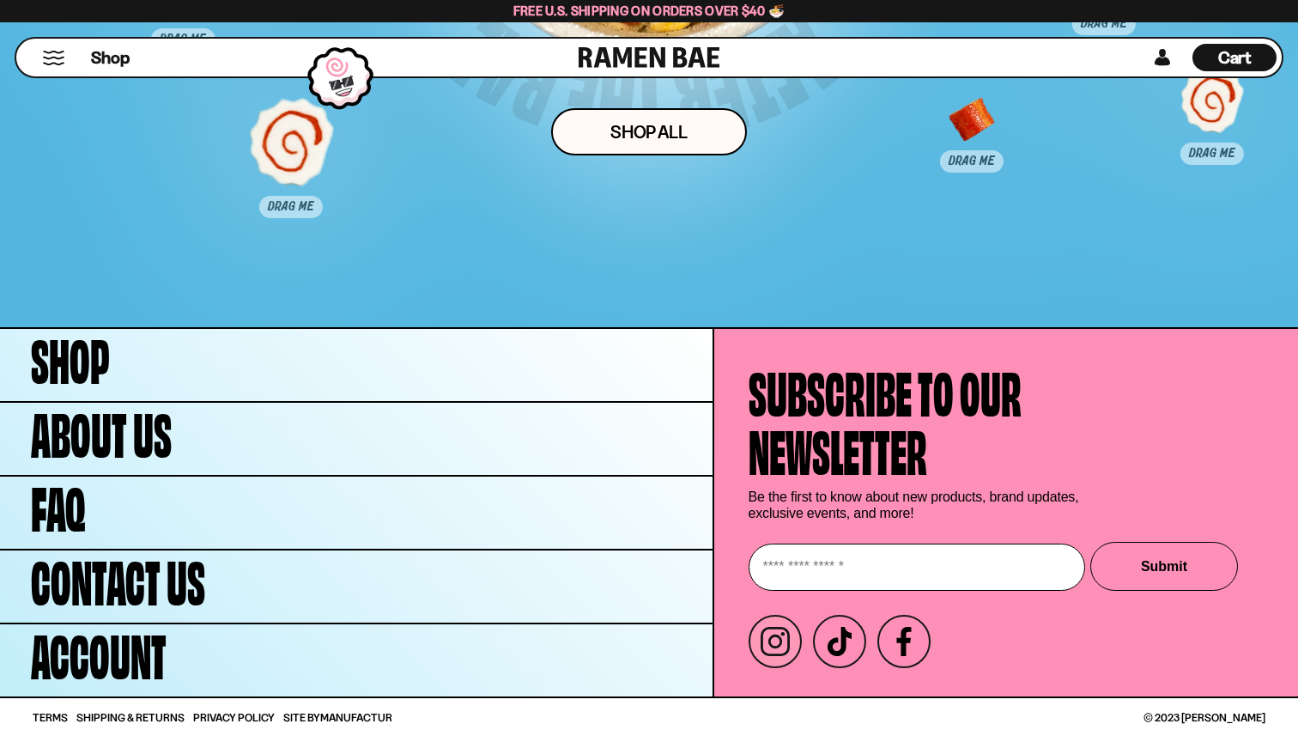 The image size is (1298, 736). What do you see at coordinates (337, 717) in the screenshot?
I see `span: Site By` at bounding box center [337, 717].